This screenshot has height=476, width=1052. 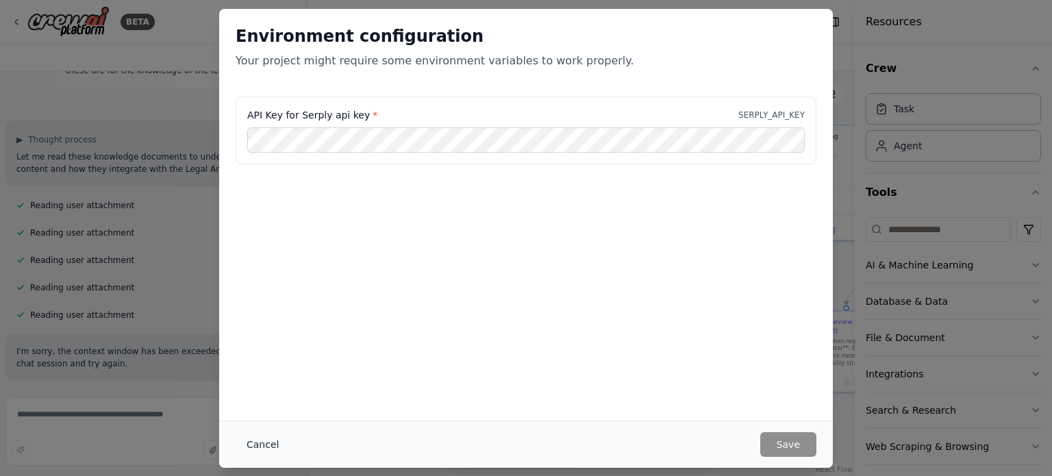 What do you see at coordinates (262, 445) in the screenshot?
I see `button: Cancel` at bounding box center [262, 445].